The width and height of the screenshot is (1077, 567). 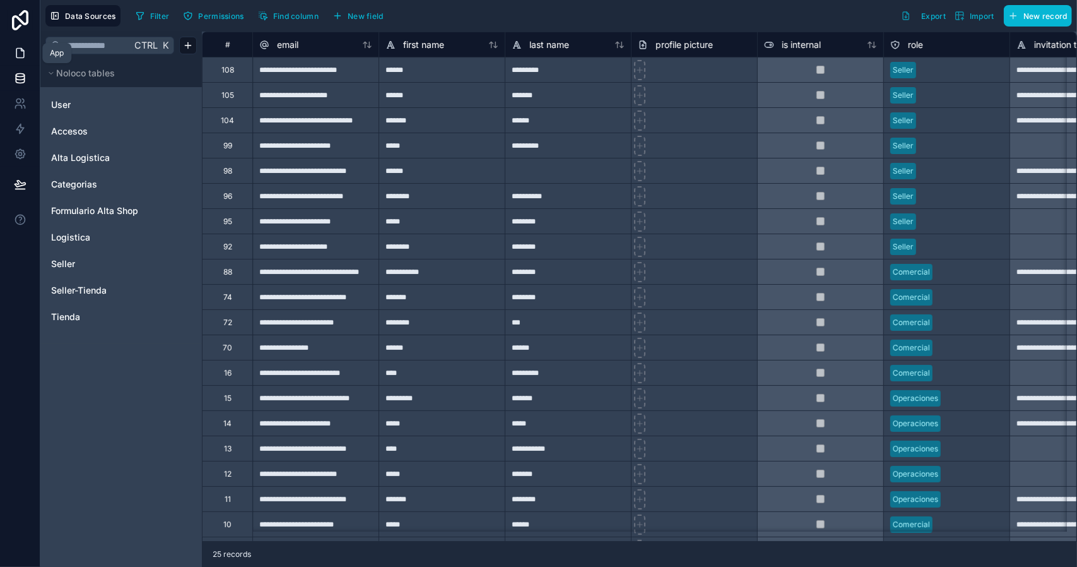 I want to click on div: 16, so click(x=228, y=373).